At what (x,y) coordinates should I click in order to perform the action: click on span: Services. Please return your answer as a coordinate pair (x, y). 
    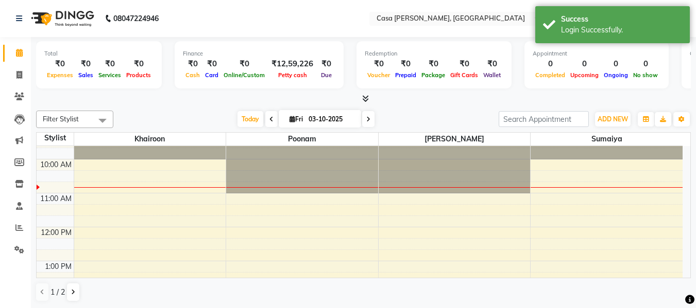
    Looking at the image, I should click on (110, 75).